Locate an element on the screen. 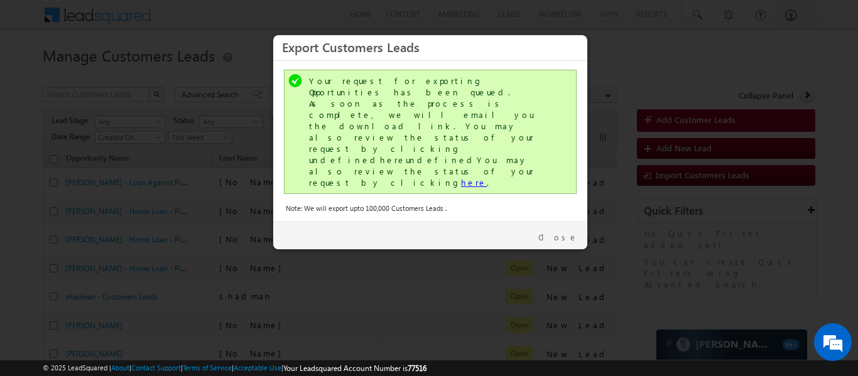 This screenshot has height=376, width=858. div: Note: We will export upto 100,000 Customers Leads . is located at coordinates (430, 209).